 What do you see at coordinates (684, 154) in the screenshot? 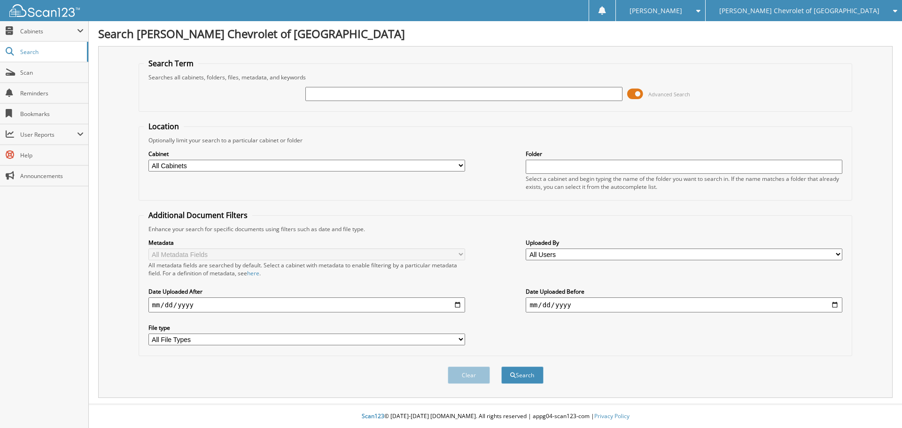
I see `label: Folder` at bounding box center [684, 154].